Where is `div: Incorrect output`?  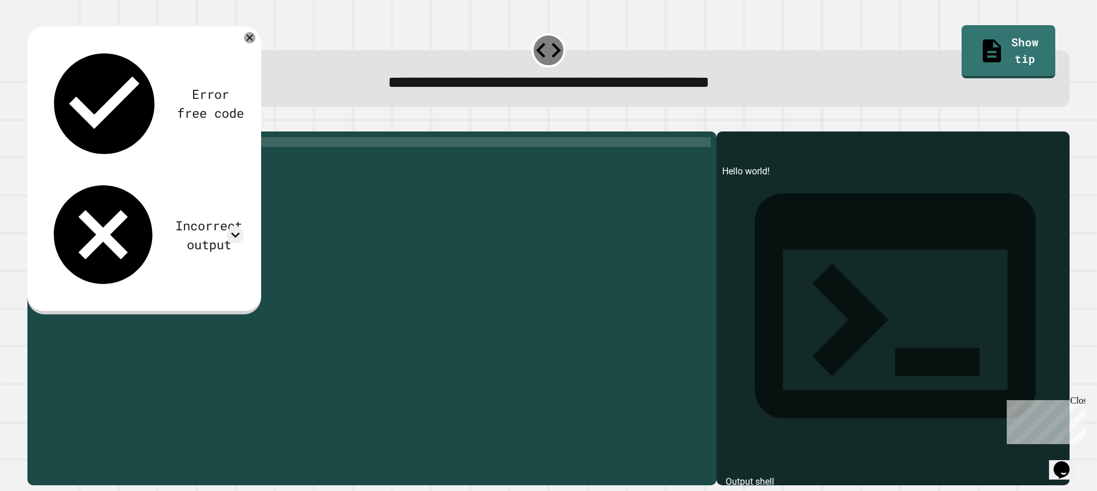 div: Incorrect output is located at coordinates (209, 235).